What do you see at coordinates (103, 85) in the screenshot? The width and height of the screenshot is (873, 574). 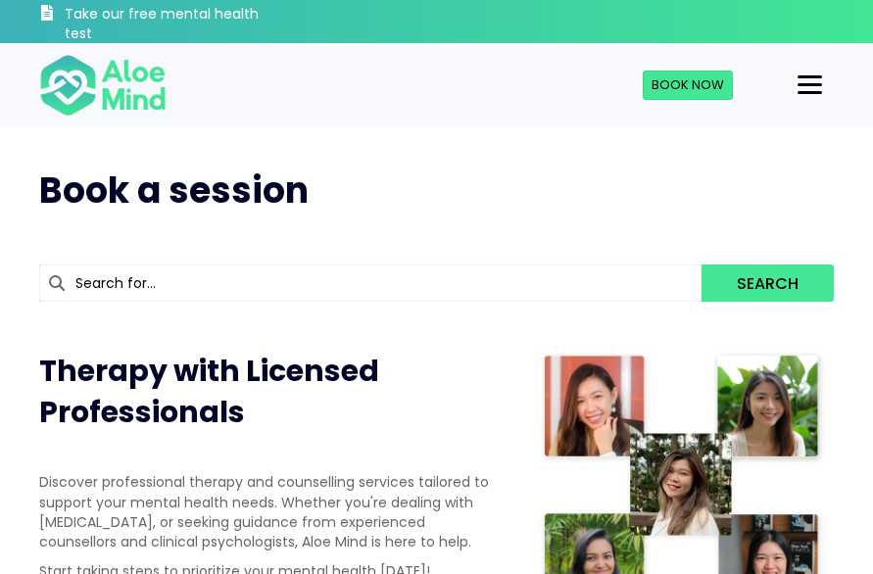 I see `img: Aloe mind Logo` at bounding box center [103, 85].